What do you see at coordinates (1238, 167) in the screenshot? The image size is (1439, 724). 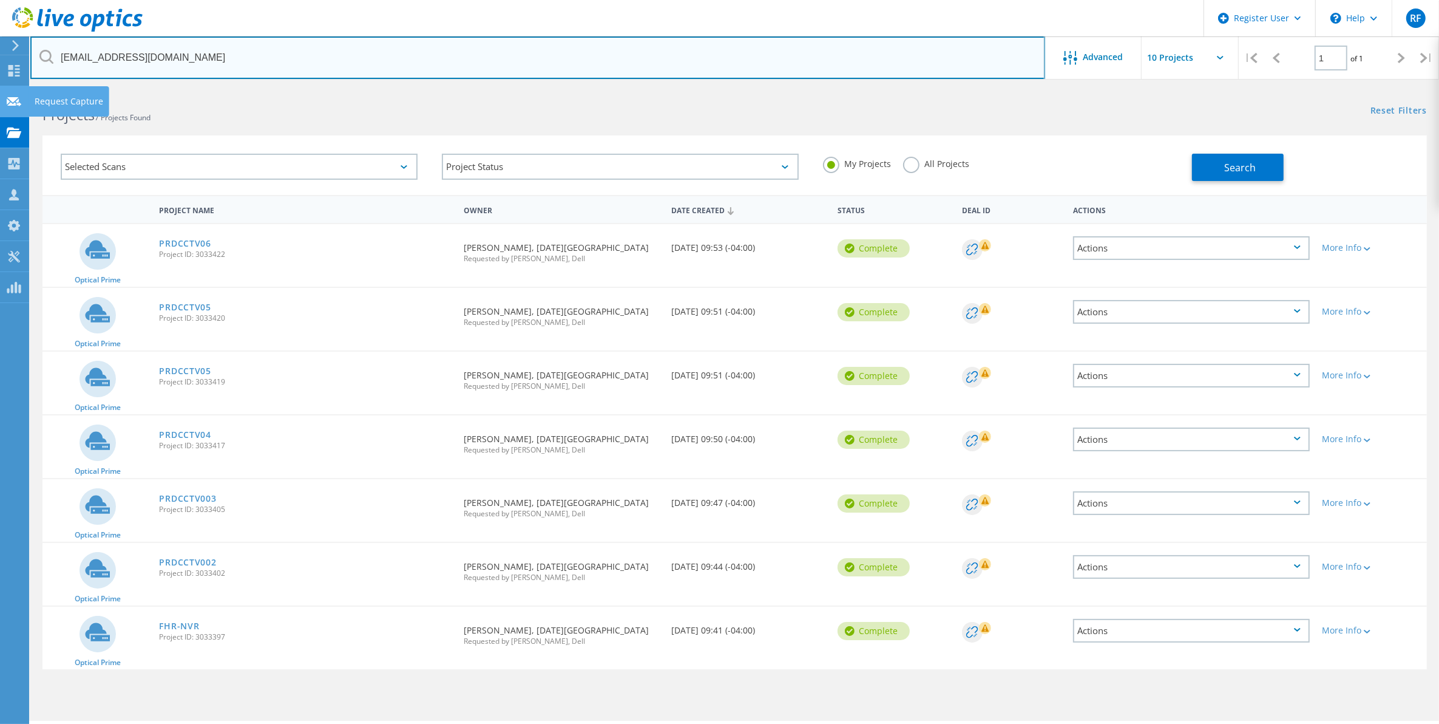 I see `button: Search` at bounding box center [1238, 167].